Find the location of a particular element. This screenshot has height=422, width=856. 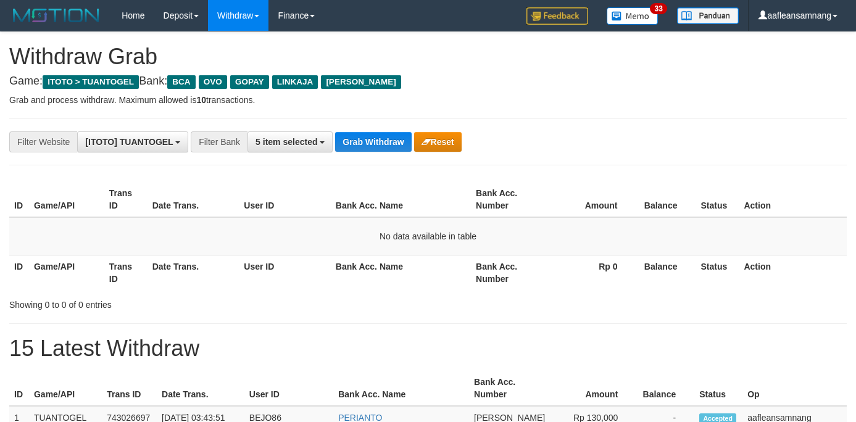

span: 33 is located at coordinates (658, 9).